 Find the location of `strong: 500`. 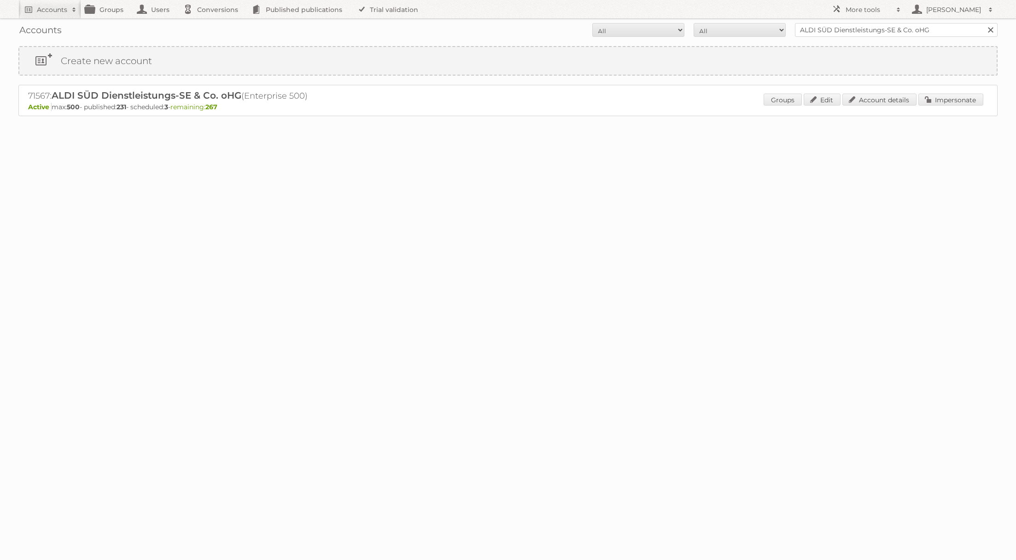

strong: 500 is located at coordinates (73, 107).